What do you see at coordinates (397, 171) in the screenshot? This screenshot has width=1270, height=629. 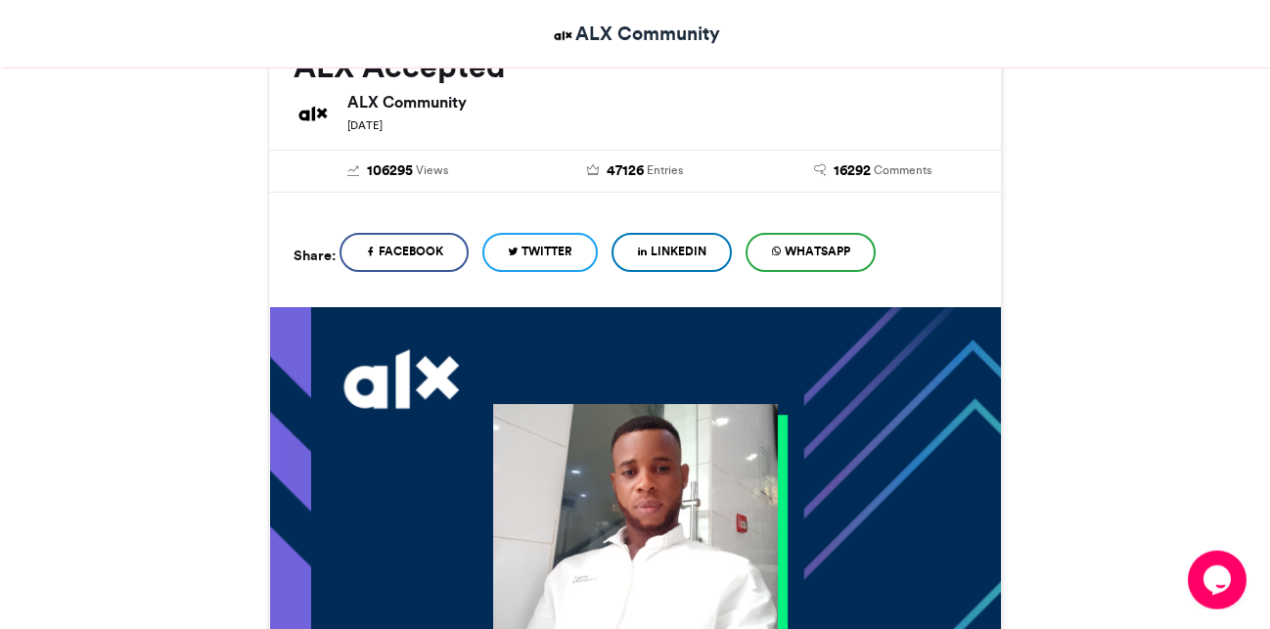 I see `a: 106295 Views` at bounding box center [397, 171].